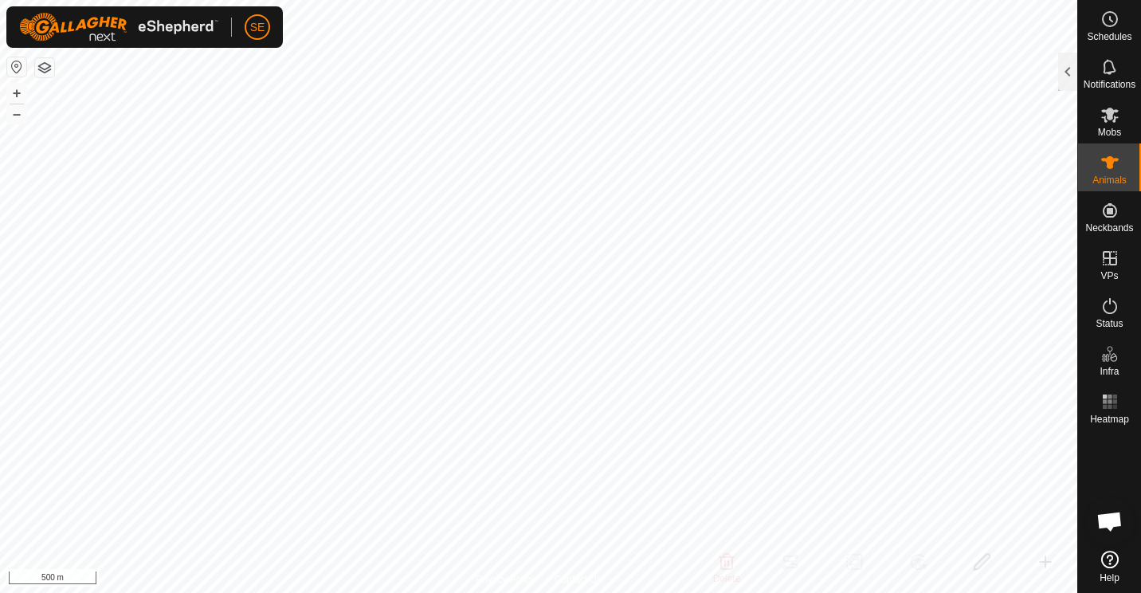 The height and width of the screenshot is (593, 1141). What do you see at coordinates (1109, 37) in the screenshot?
I see `span: Schedules` at bounding box center [1109, 37].